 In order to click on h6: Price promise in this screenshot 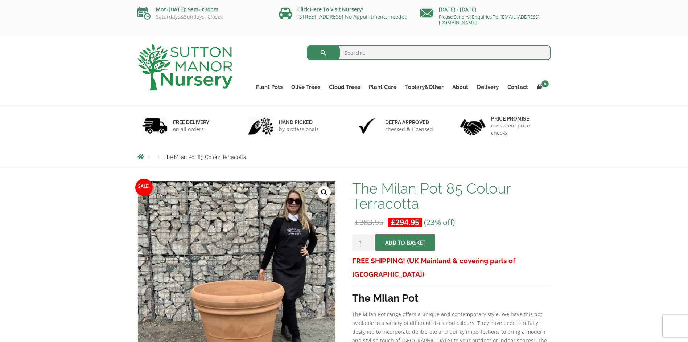, I will do `click(519, 119)`.